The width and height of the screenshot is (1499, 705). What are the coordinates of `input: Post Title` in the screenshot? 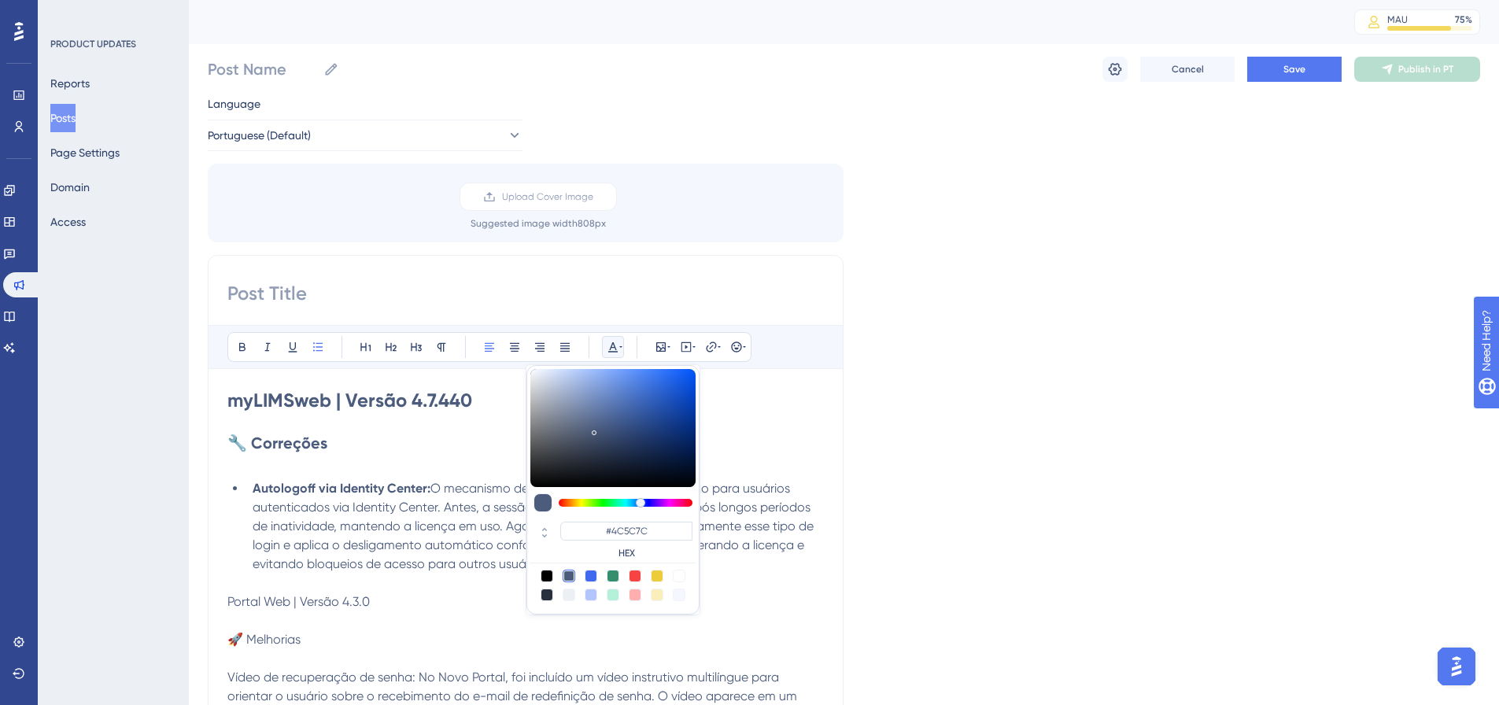 It's located at (526, 293).